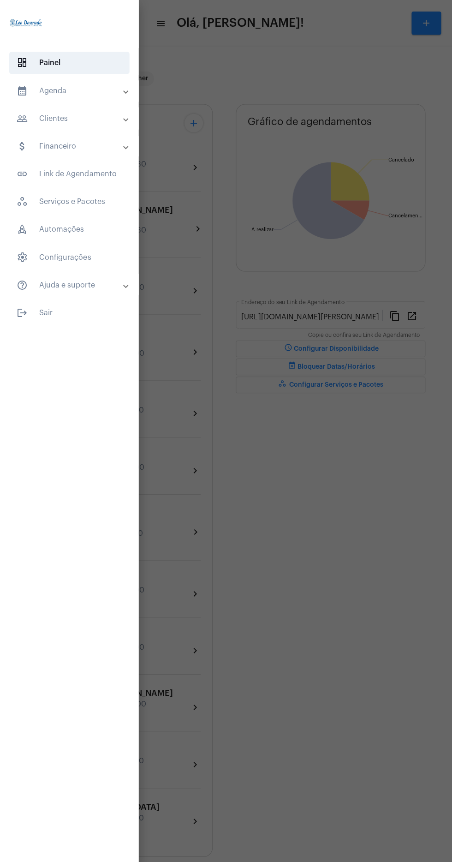 The height and width of the screenshot is (862, 452). What do you see at coordinates (70, 146) in the screenshot?
I see `mat-panel-title: Financeiro` at bounding box center [70, 146].